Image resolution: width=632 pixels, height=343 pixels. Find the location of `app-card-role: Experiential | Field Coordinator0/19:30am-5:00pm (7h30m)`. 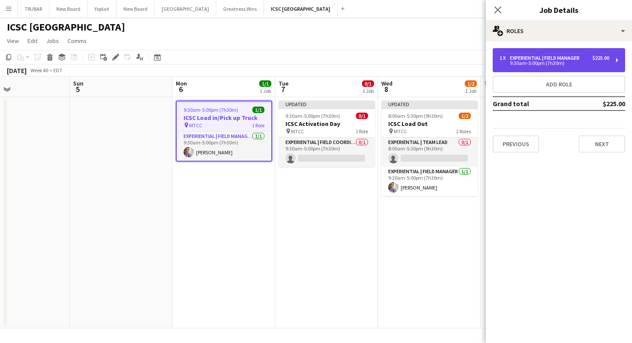

app-card-role: Experiential | Field Coordinator0/19:30am-5:00pm (7h30m) is located at coordinates (327, 152).